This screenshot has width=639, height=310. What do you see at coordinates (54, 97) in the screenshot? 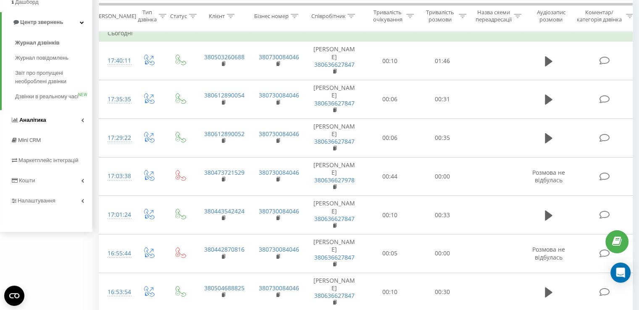
I see `a: Дзвінки в реальному часіNEW` at bounding box center [54, 97].